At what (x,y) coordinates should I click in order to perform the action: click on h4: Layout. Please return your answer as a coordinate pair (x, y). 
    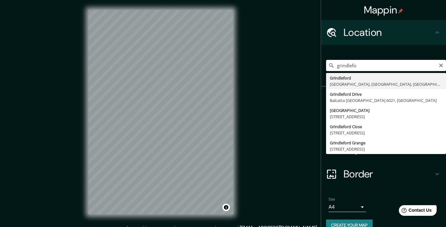
    Looking at the image, I should click on (388, 149).